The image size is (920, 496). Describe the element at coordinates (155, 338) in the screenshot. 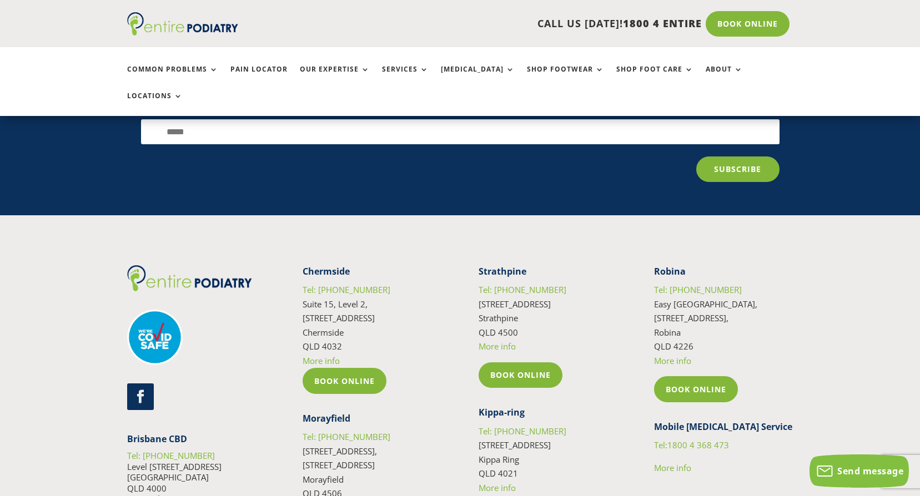

I see `img: covid-safe-logo` at that location.